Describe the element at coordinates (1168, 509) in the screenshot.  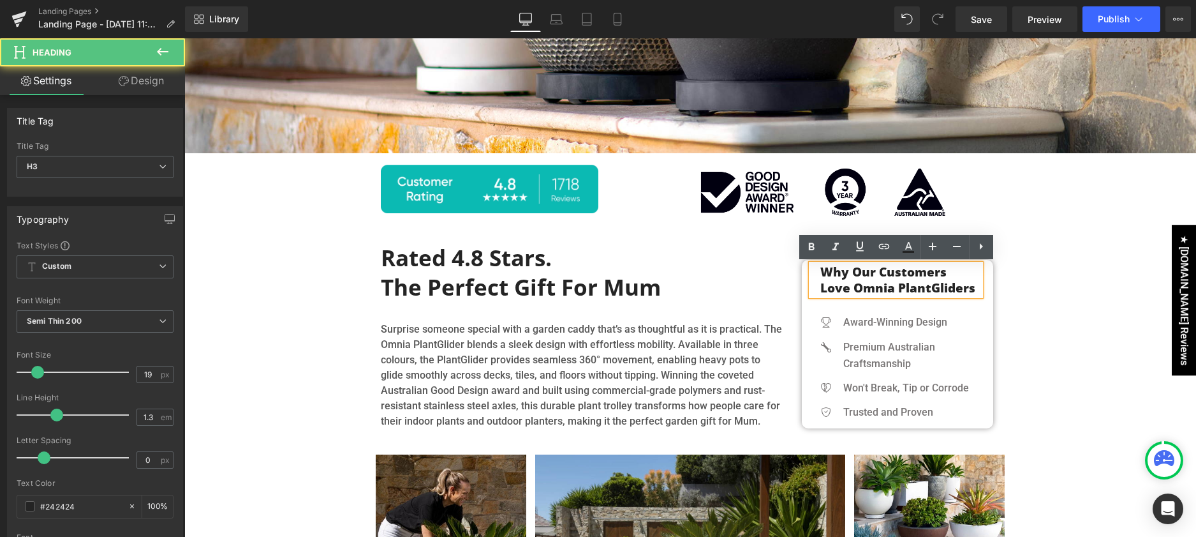
I see `div: Open Intercom Messenger` at that location.